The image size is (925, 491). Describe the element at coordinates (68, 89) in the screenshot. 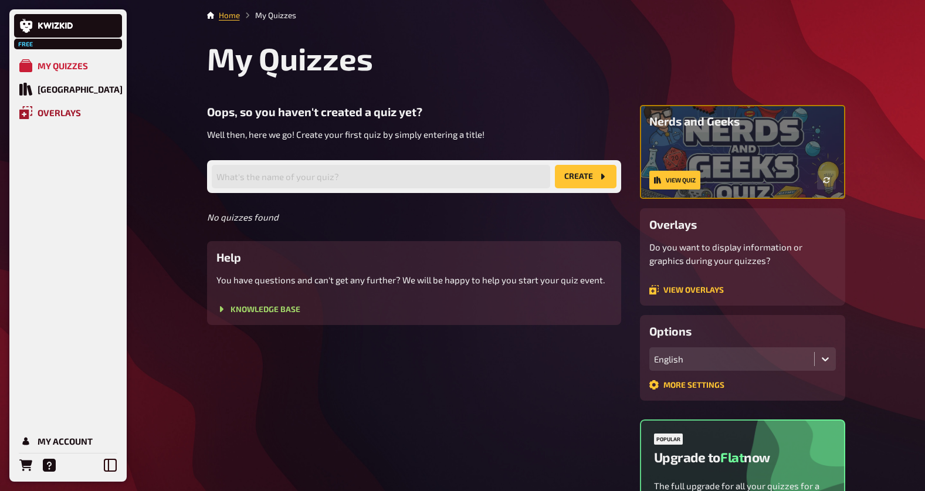

I see `a: Quiz Library` at that location.